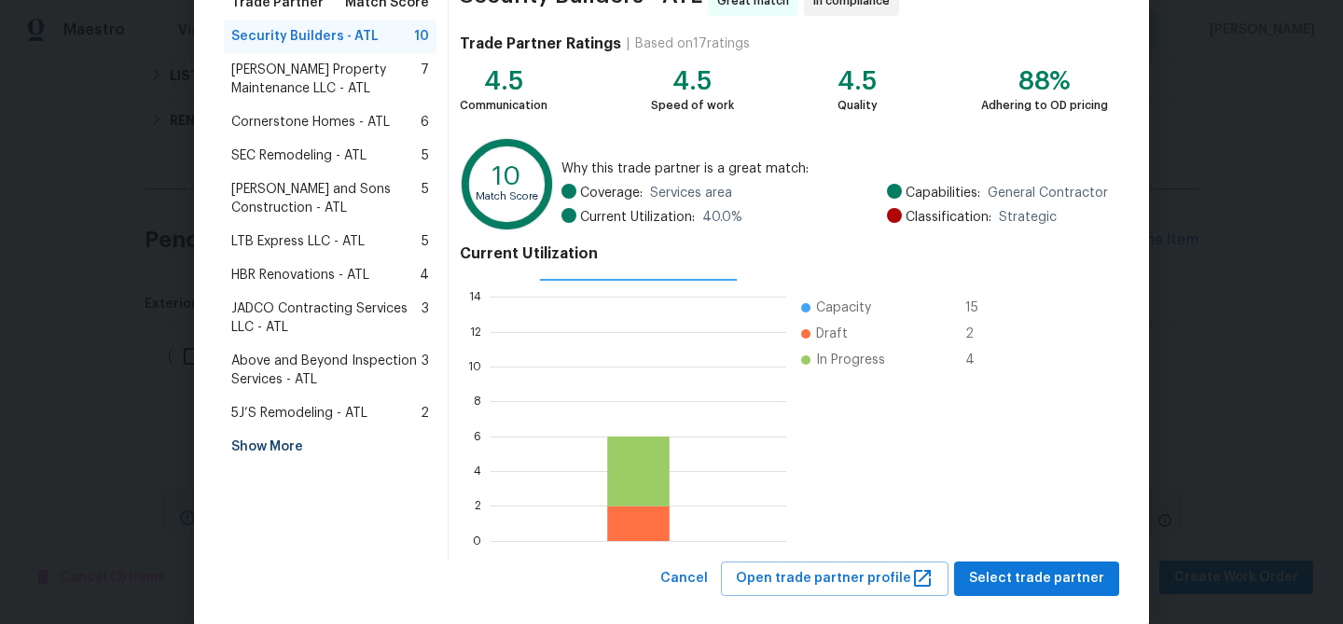 The width and height of the screenshot is (1343, 624). Describe the element at coordinates (478, 471) in the screenshot. I see `text: 4` at that location.